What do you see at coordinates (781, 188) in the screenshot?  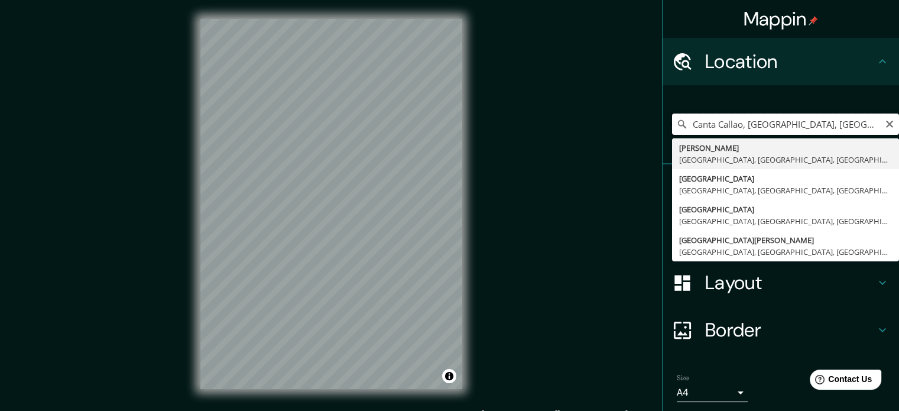 I see `div: Pins` at bounding box center [781, 188].